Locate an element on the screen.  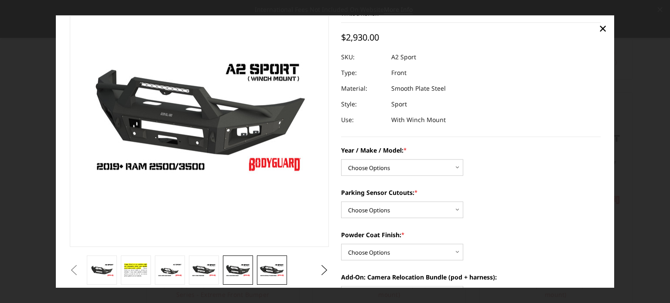
dd: A2 Sport is located at coordinates (404, 57).